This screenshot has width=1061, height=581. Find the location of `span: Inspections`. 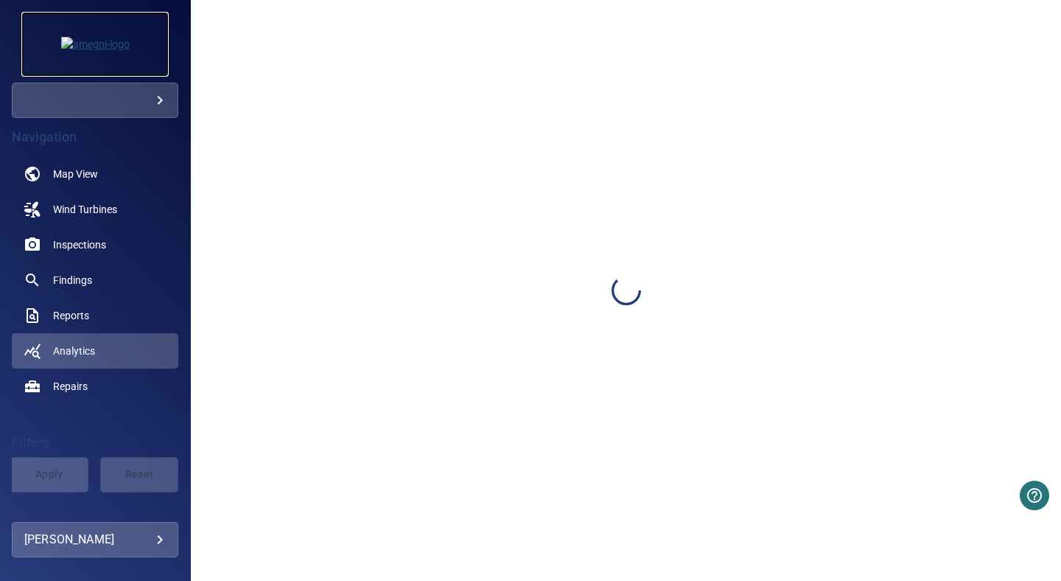

span: Inspections is located at coordinates (80, 245).